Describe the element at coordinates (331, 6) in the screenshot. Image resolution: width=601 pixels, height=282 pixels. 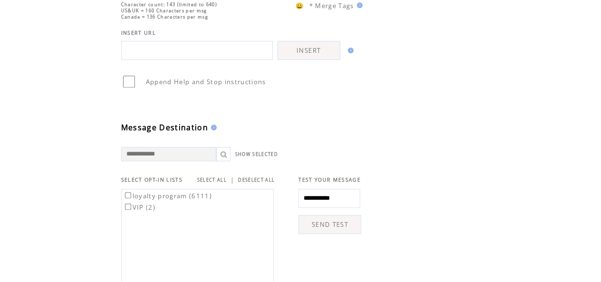
I see `span: * Merge Tags` at that location.